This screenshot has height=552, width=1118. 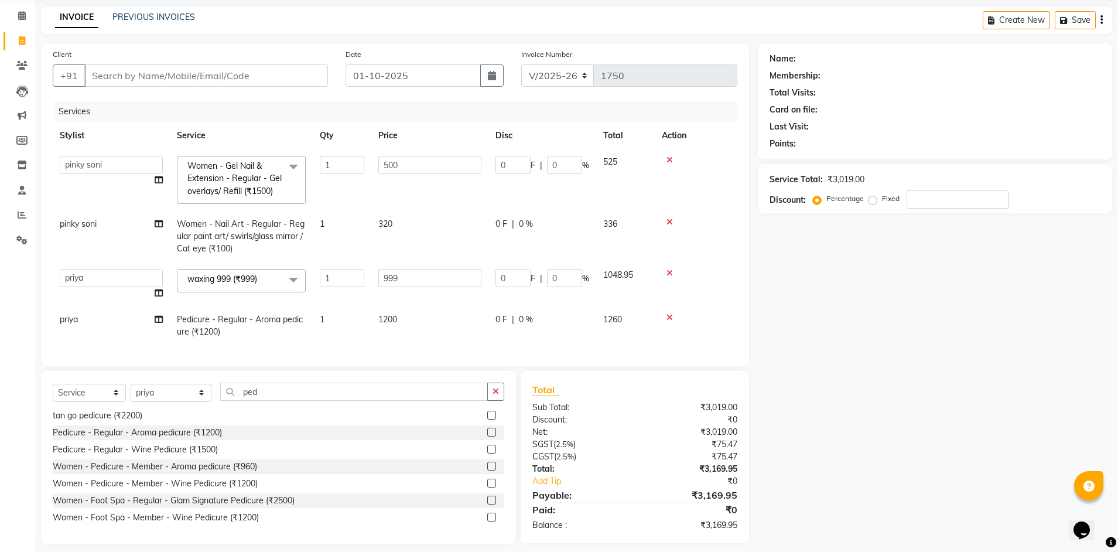 What do you see at coordinates (155, 483) in the screenshot?
I see `div: Women - Pedicure - Member - Wine Pedicure (₹1200)` at bounding box center [155, 483].